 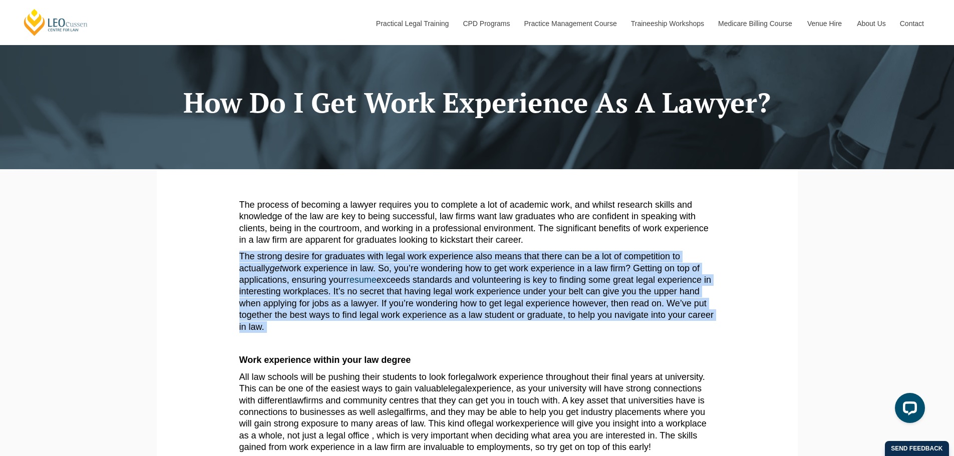 I want to click on span: law, so click(x=297, y=401).